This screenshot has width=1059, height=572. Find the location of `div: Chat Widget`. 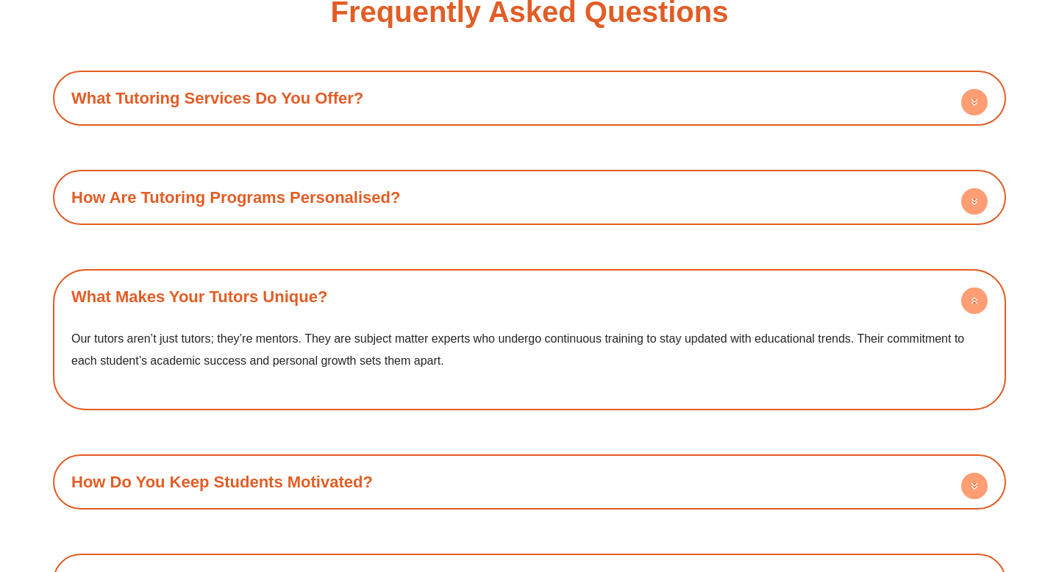

div: Chat Widget is located at coordinates (932, 489).